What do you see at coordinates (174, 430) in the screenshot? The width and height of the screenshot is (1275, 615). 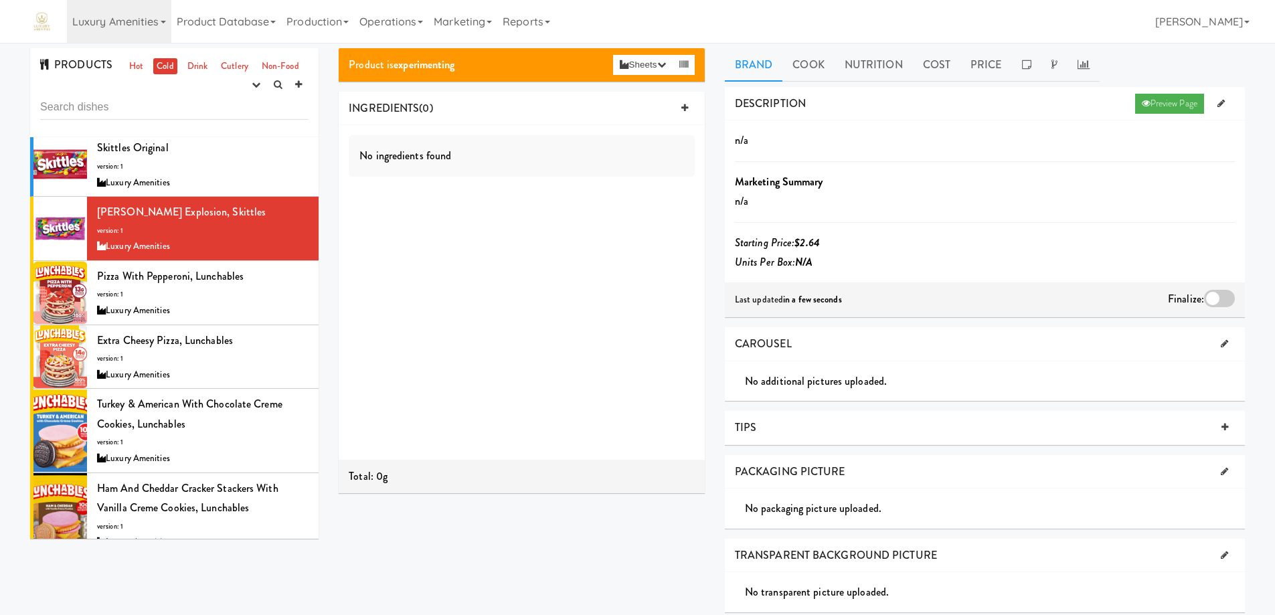 I see `li: Turkey & American with Chocolate Creme Cookies, Lunchablesversion: 1Luxury Amenities` at bounding box center [174, 430].